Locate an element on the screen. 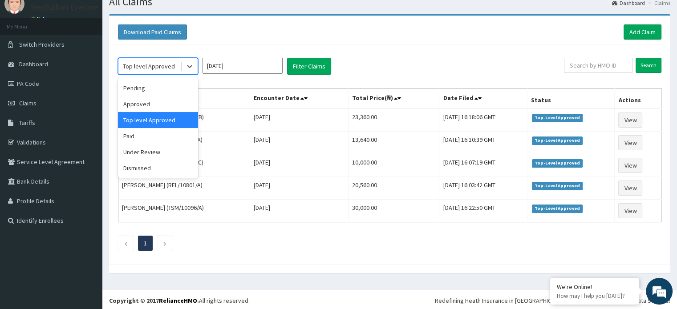  td: 20,560.00 is located at coordinates (394, 188).